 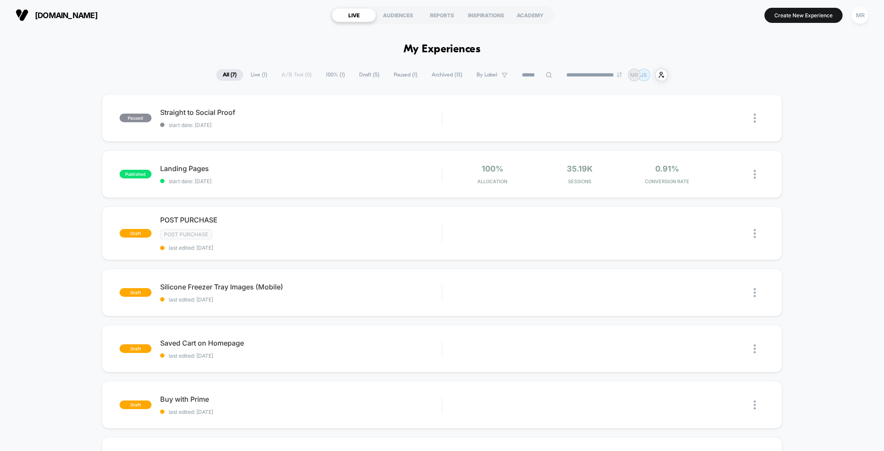 I want to click on span: Allocation, so click(x=492, y=181).